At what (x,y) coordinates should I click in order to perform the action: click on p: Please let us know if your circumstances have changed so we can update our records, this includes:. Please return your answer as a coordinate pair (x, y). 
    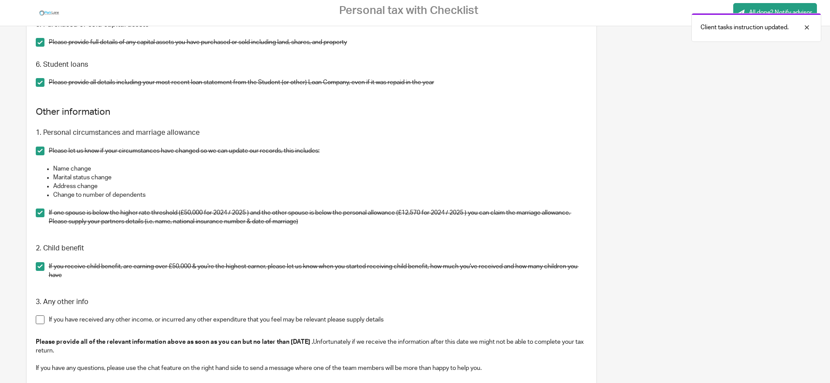
    Looking at the image, I should click on (318, 151).